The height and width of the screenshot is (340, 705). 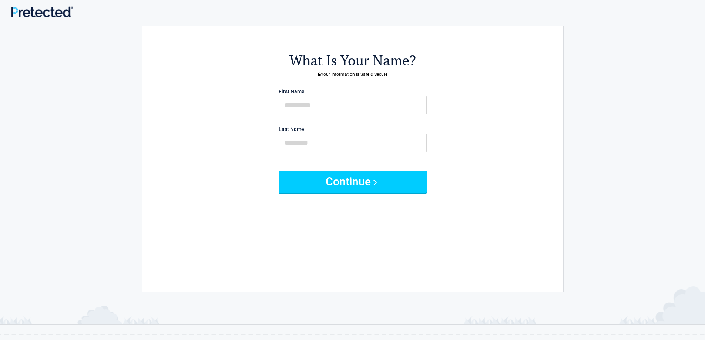 What do you see at coordinates (42, 12) in the screenshot?
I see `img: Main Logo` at bounding box center [42, 12].